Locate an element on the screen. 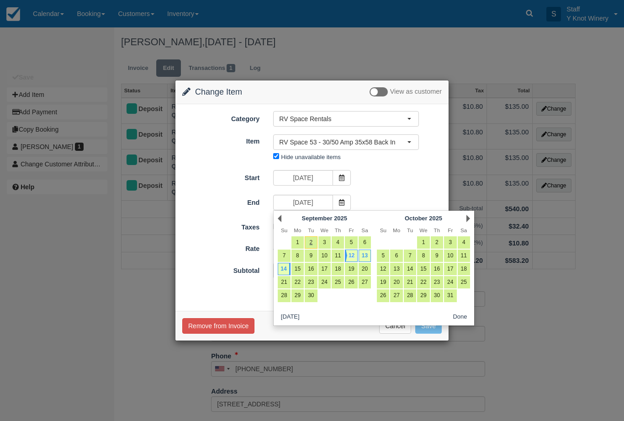 Image resolution: width=624 pixels, height=421 pixels. label: Item is located at coordinates (221, 140).